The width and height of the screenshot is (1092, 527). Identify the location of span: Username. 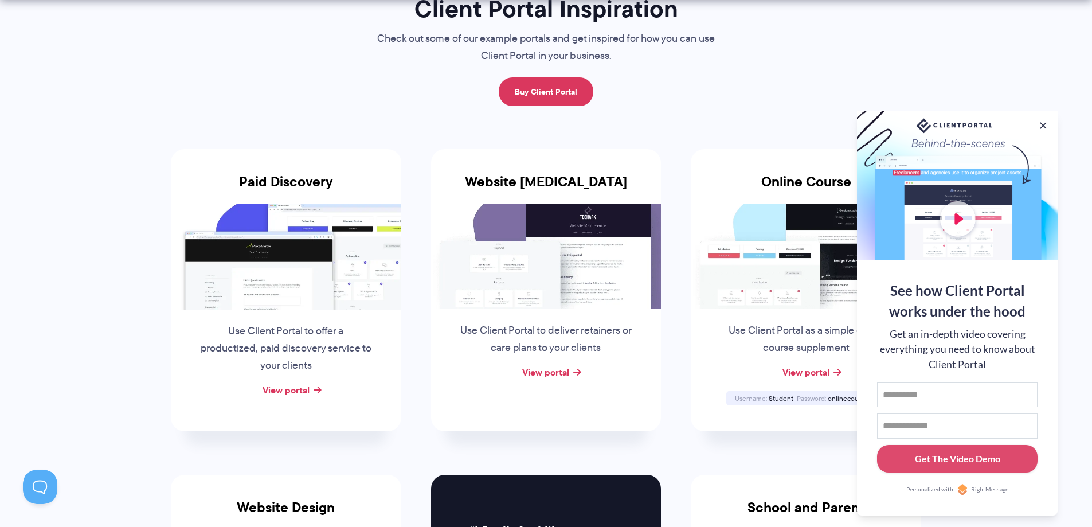
(751, 398).